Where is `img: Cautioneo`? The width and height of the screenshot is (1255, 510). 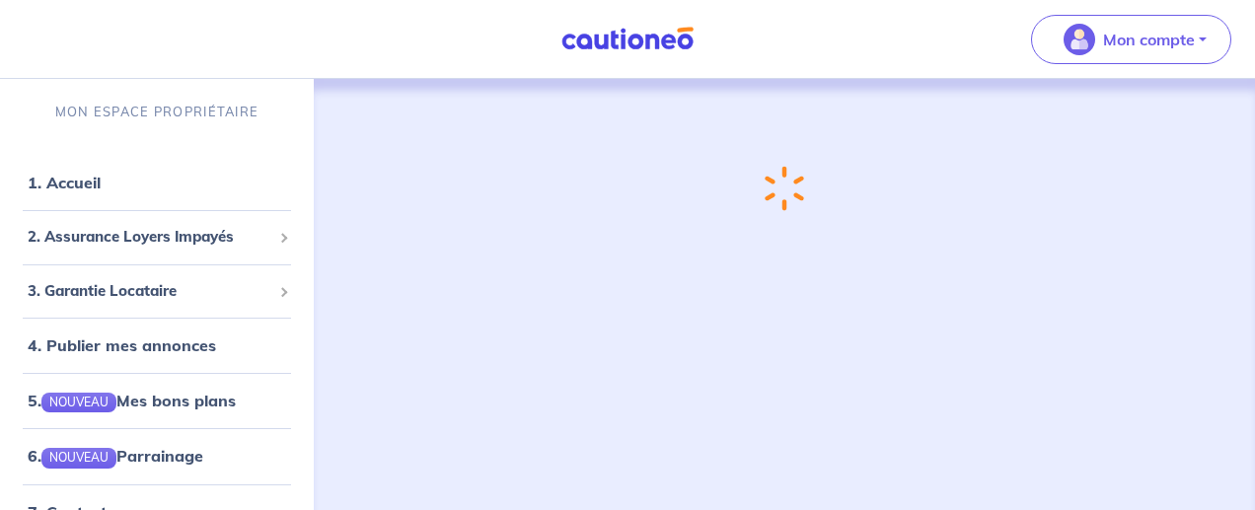 img: Cautioneo is located at coordinates (627, 38).